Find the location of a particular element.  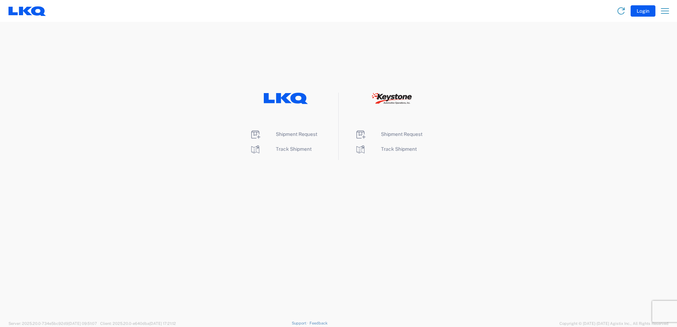

span: Server: 2025.20.0-734e5bc92d9 is located at coordinates (53, 324).